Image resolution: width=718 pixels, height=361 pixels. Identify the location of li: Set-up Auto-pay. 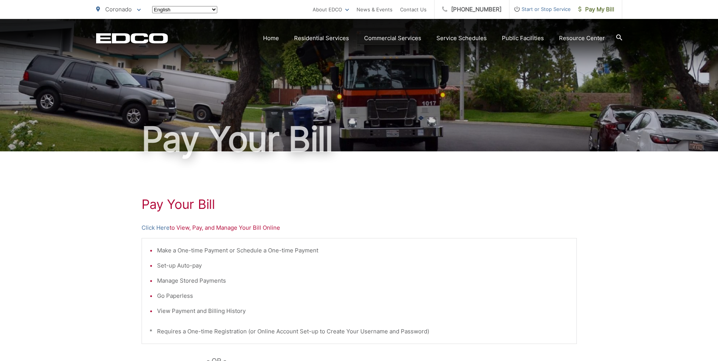
(363, 266).